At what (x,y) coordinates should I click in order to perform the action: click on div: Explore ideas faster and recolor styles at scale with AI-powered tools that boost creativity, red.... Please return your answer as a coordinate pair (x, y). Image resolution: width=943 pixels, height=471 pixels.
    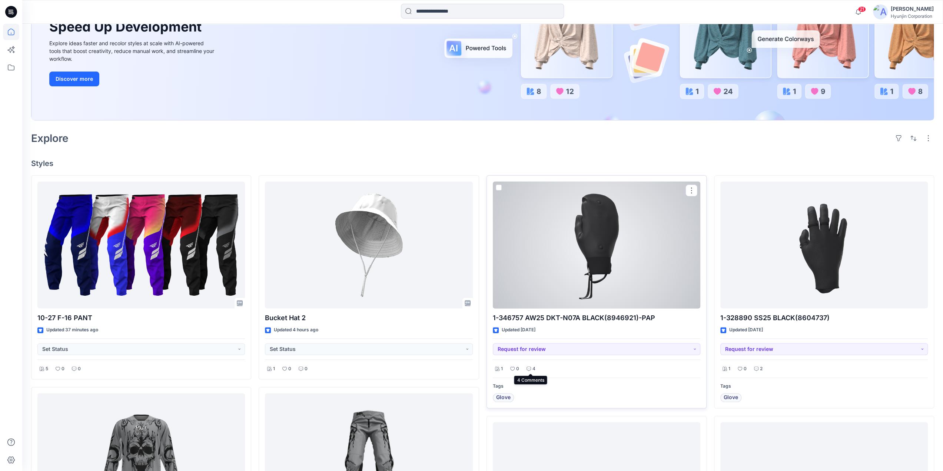
    Looking at the image, I should click on (133, 51).